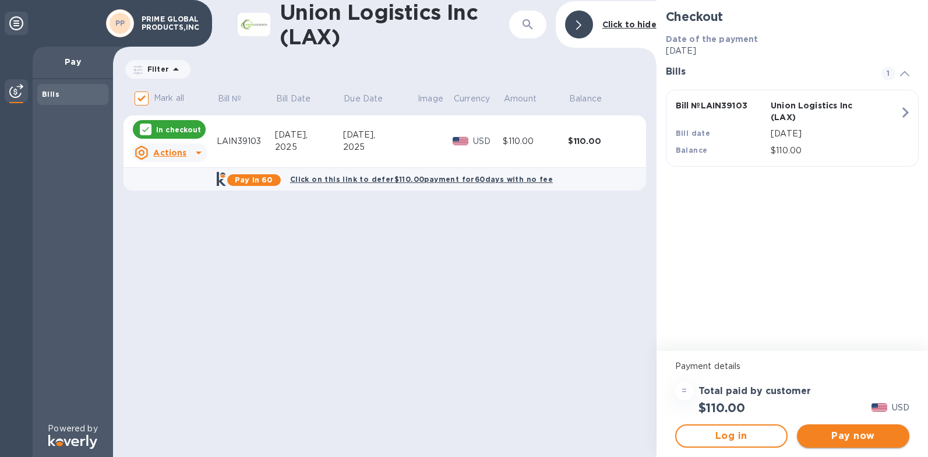  I want to click on b: Bills, so click(51, 94).